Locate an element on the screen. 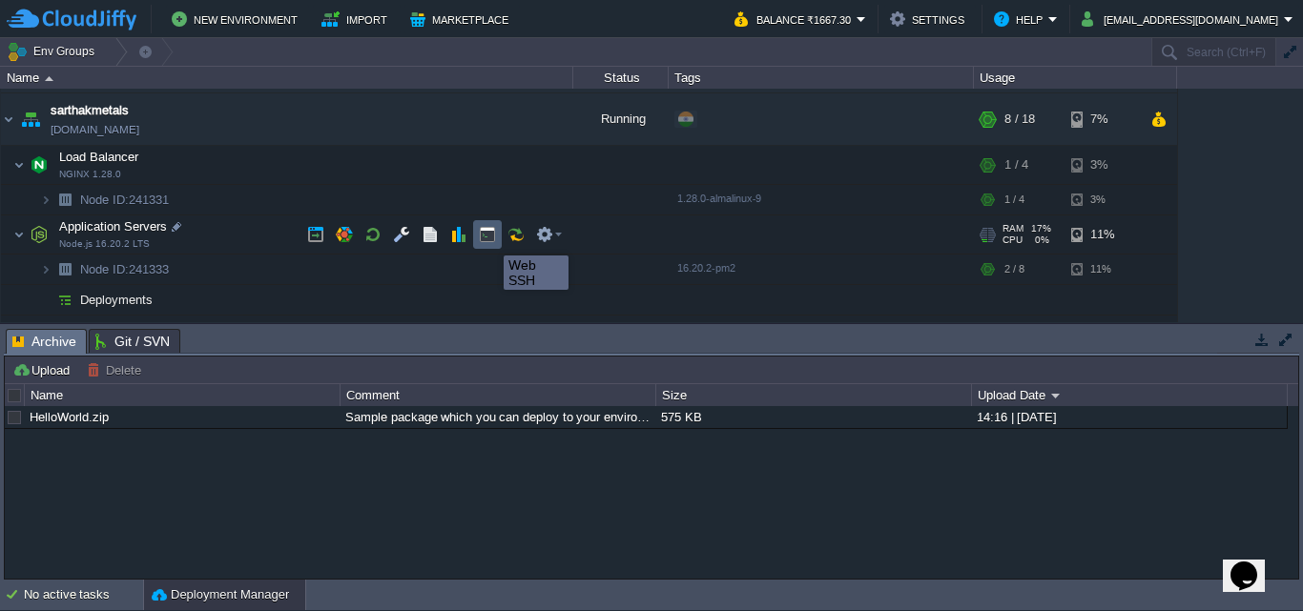  span: RAM is located at coordinates (1013, 229).